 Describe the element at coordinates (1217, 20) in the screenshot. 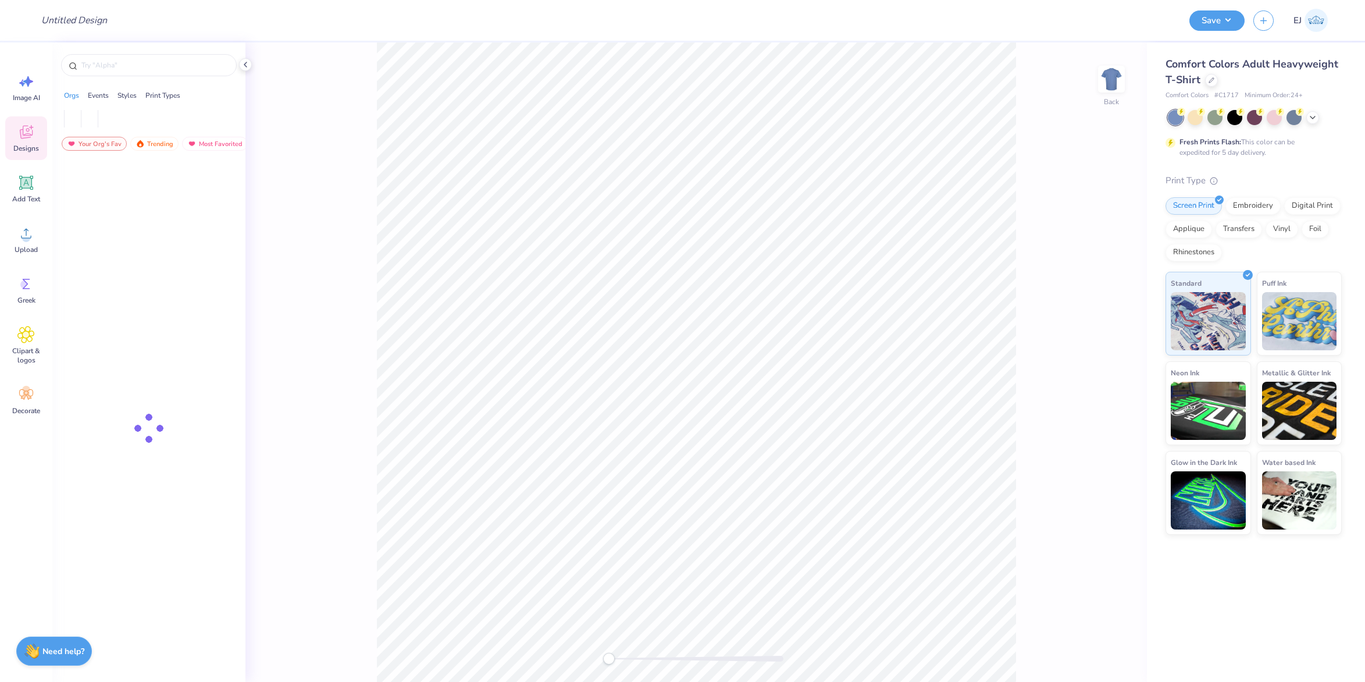

I see `button: Save` at that location.